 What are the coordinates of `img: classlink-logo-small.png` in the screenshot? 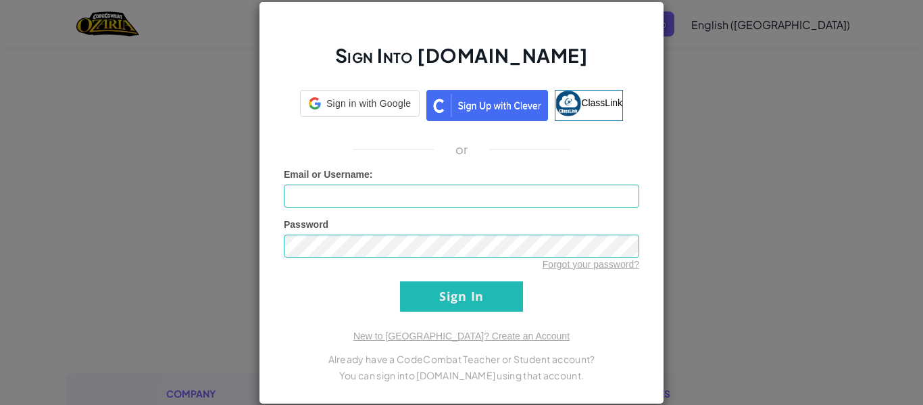 It's located at (568, 103).